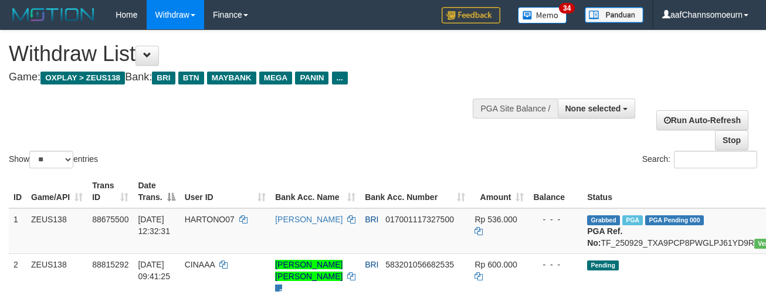 This screenshot has width=766, height=298. What do you see at coordinates (596, 108) in the screenshot?
I see `button: None selected` at bounding box center [596, 108].